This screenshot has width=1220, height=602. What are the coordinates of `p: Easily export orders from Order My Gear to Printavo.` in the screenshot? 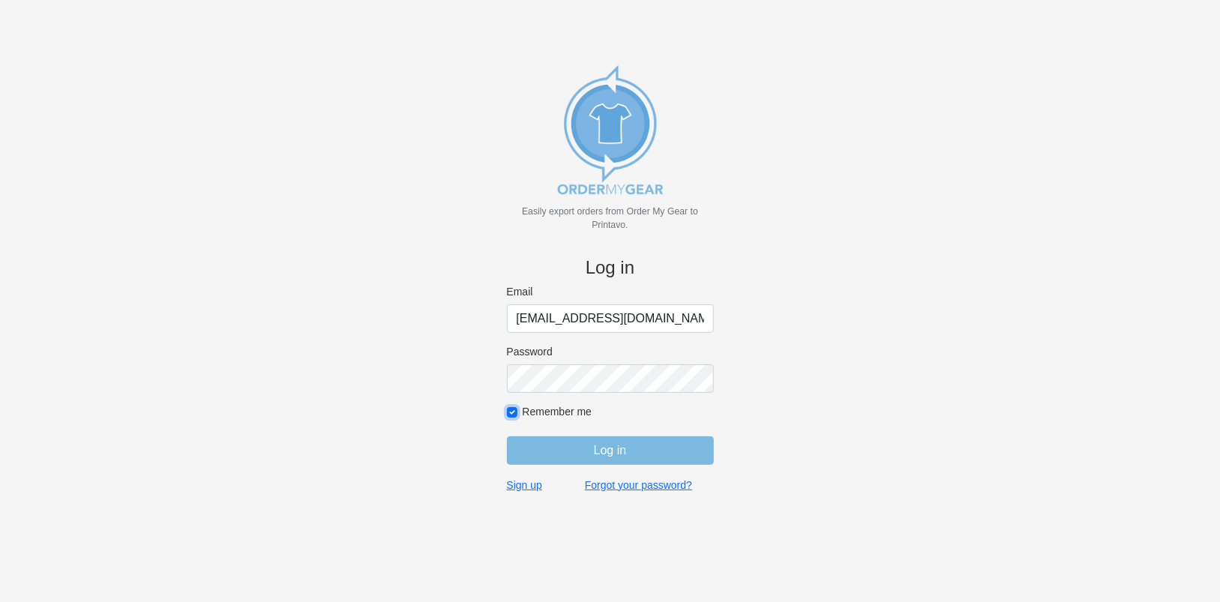 It's located at (610, 218).